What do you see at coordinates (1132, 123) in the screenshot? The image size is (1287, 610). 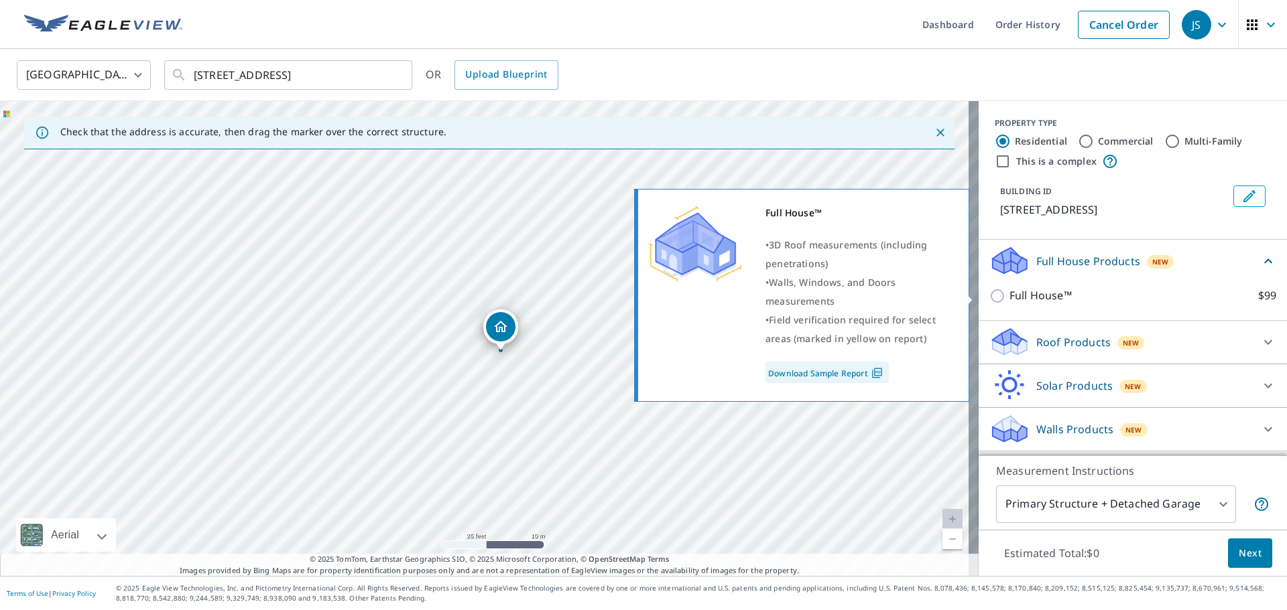 I see `div: PROPERTY TYPE` at bounding box center [1132, 123].